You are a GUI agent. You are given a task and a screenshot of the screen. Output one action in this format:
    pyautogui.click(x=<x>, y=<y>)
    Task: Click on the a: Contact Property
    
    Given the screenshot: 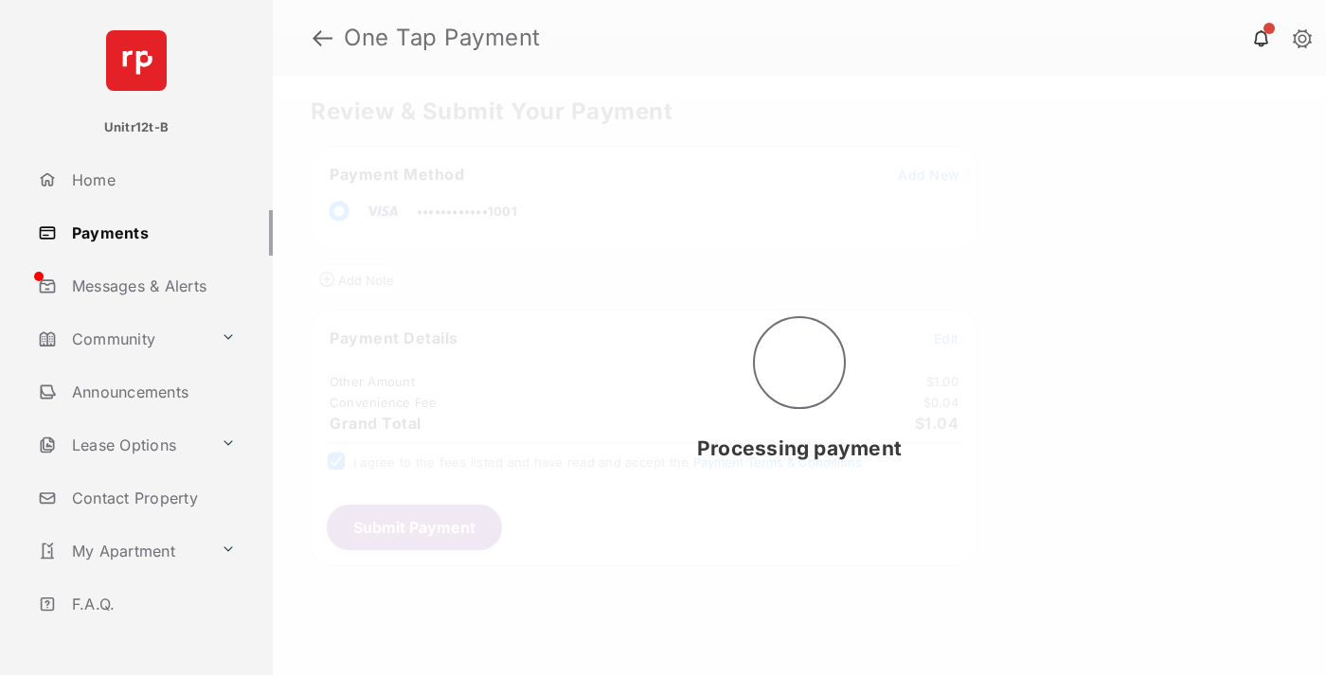 What is the action you would take?
    pyautogui.click(x=152, y=498)
    